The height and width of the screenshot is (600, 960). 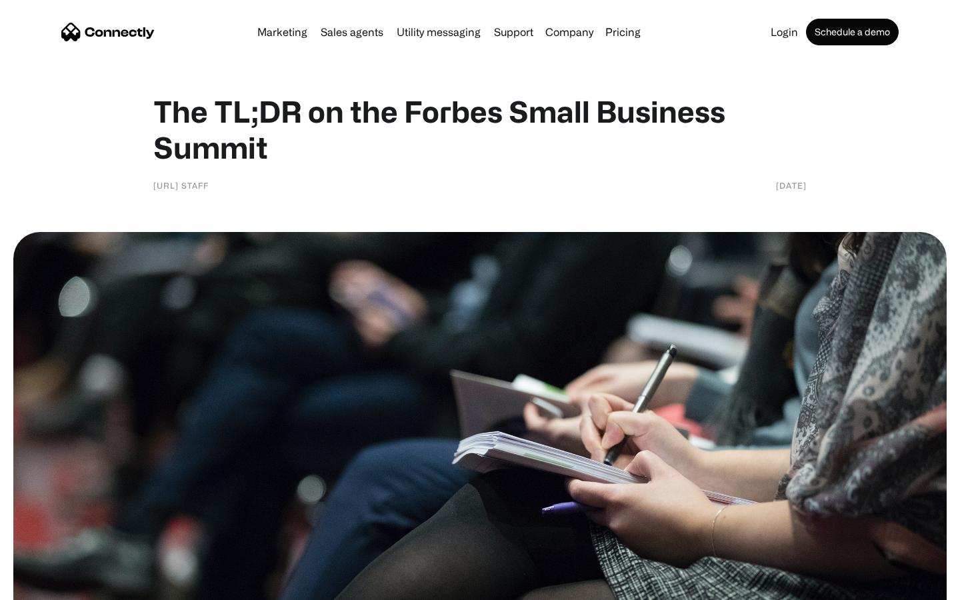 I want to click on a: Login, so click(x=784, y=32).